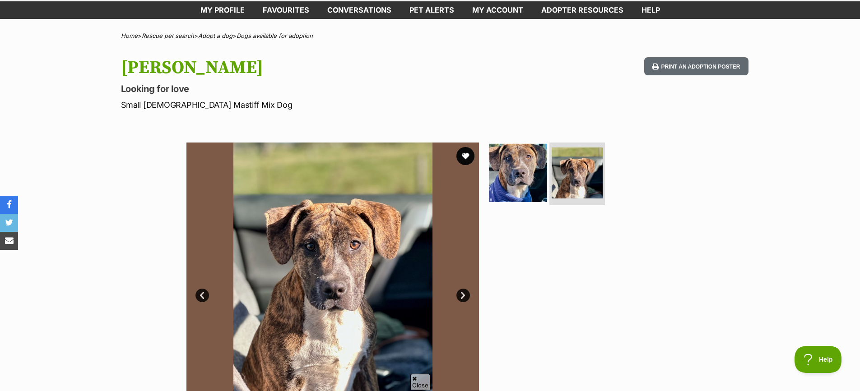 This screenshot has width=860, height=391. What do you see at coordinates (497, 10) in the screenshot?
I see `a: My account` at bounding box center [497, 10].